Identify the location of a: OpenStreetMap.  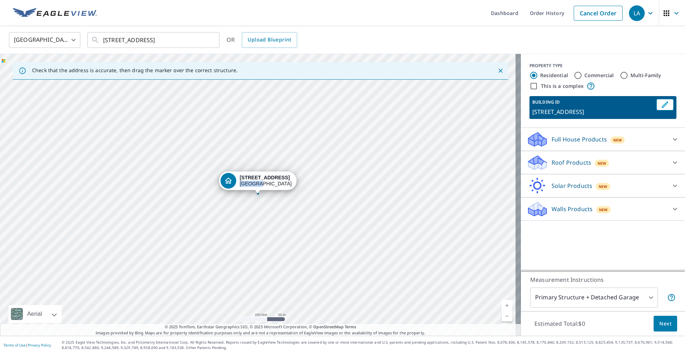
(328, 326).